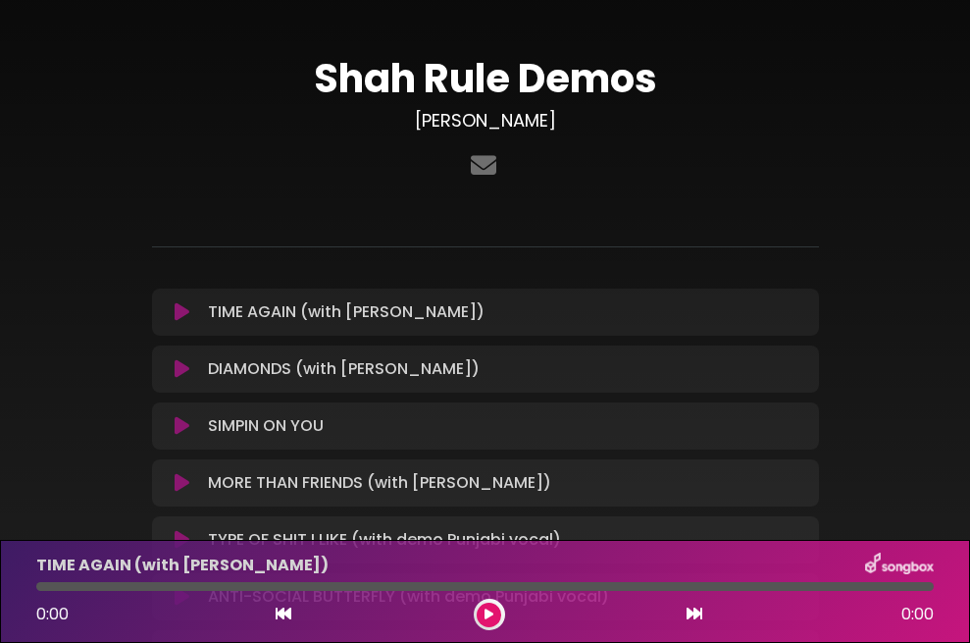  Describe the element at coordinates (385, 540) in the screenshot. I see `p: TYPE OF SHIT I LIKE (with demo Punjabi vocal)` at that location.